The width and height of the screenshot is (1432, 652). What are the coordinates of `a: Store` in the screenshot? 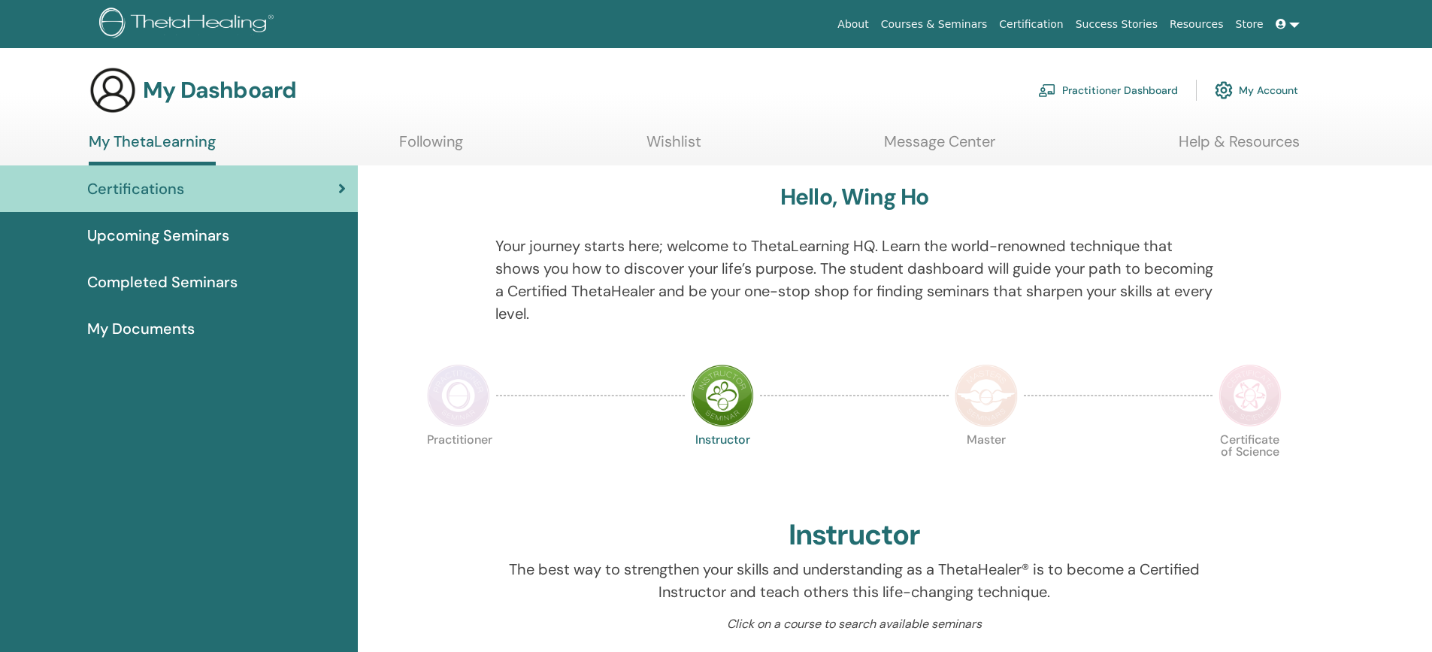 It's located at (1249, 24).